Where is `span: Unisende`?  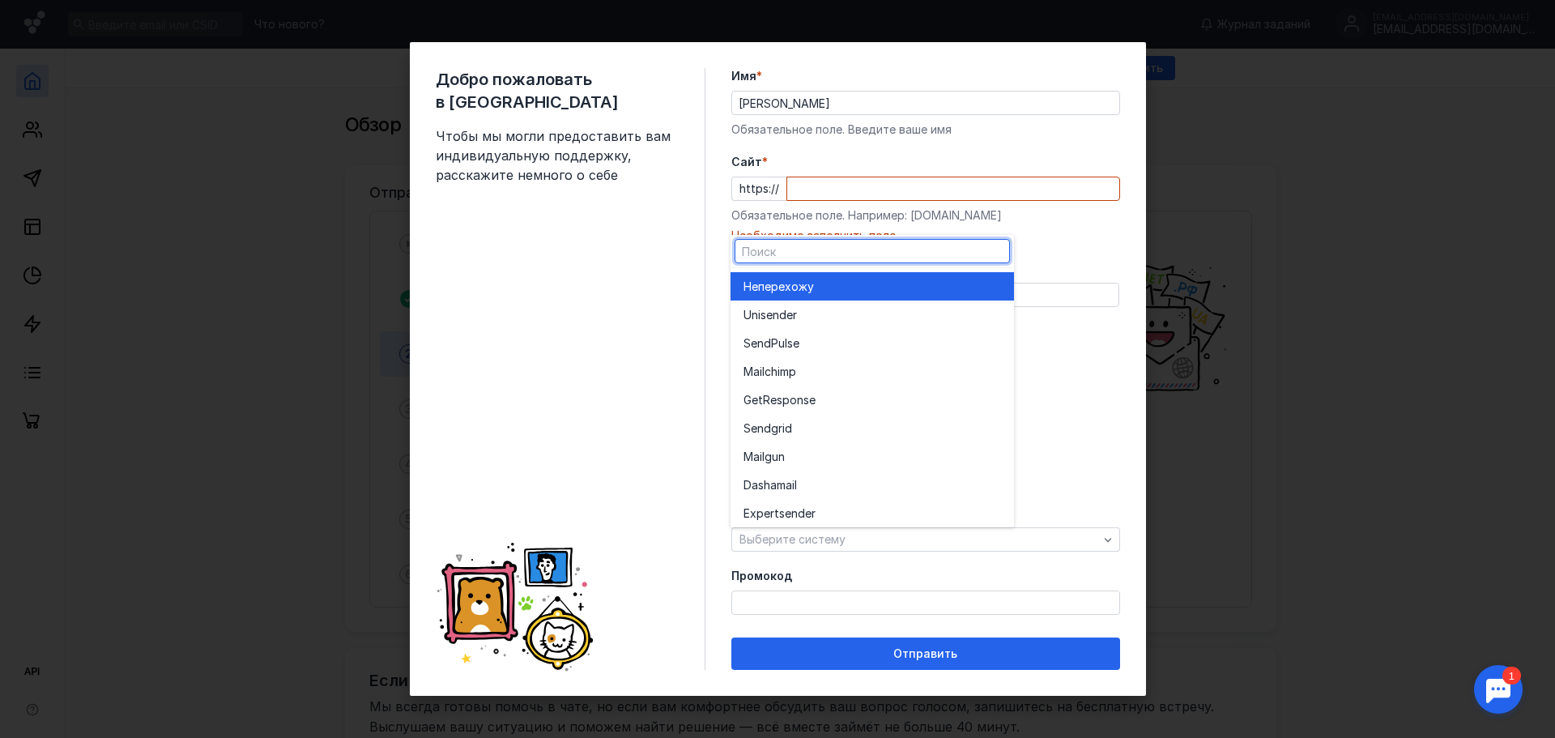
span: Unisende is located at coordinates (768, 315).